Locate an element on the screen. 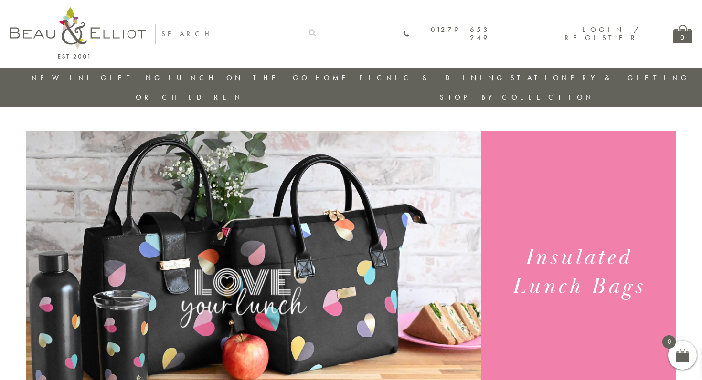 This screenshot has width=702, height=380. input: SEARCH is located at coordinates (229, 34).